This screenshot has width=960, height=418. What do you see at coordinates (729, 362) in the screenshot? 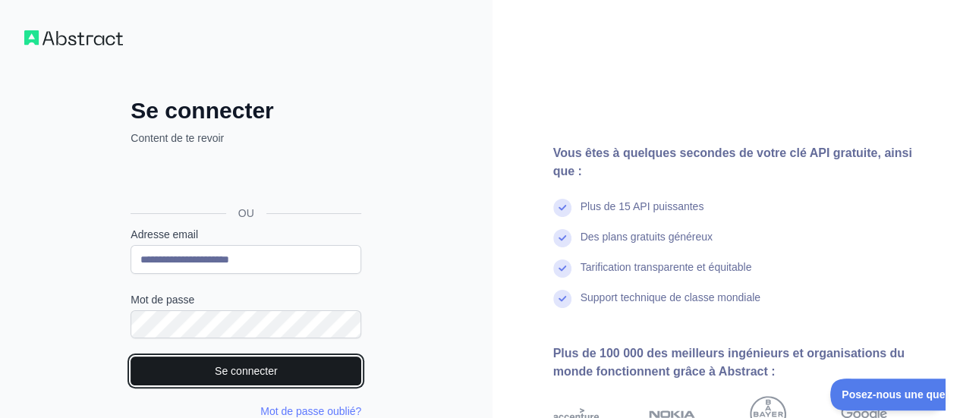
I see `font: Plus de 100 000 des meilleurs ingénieurs et organisations du monde fonctionnent grâce à Abstract :` at bounding box center [729, 362].